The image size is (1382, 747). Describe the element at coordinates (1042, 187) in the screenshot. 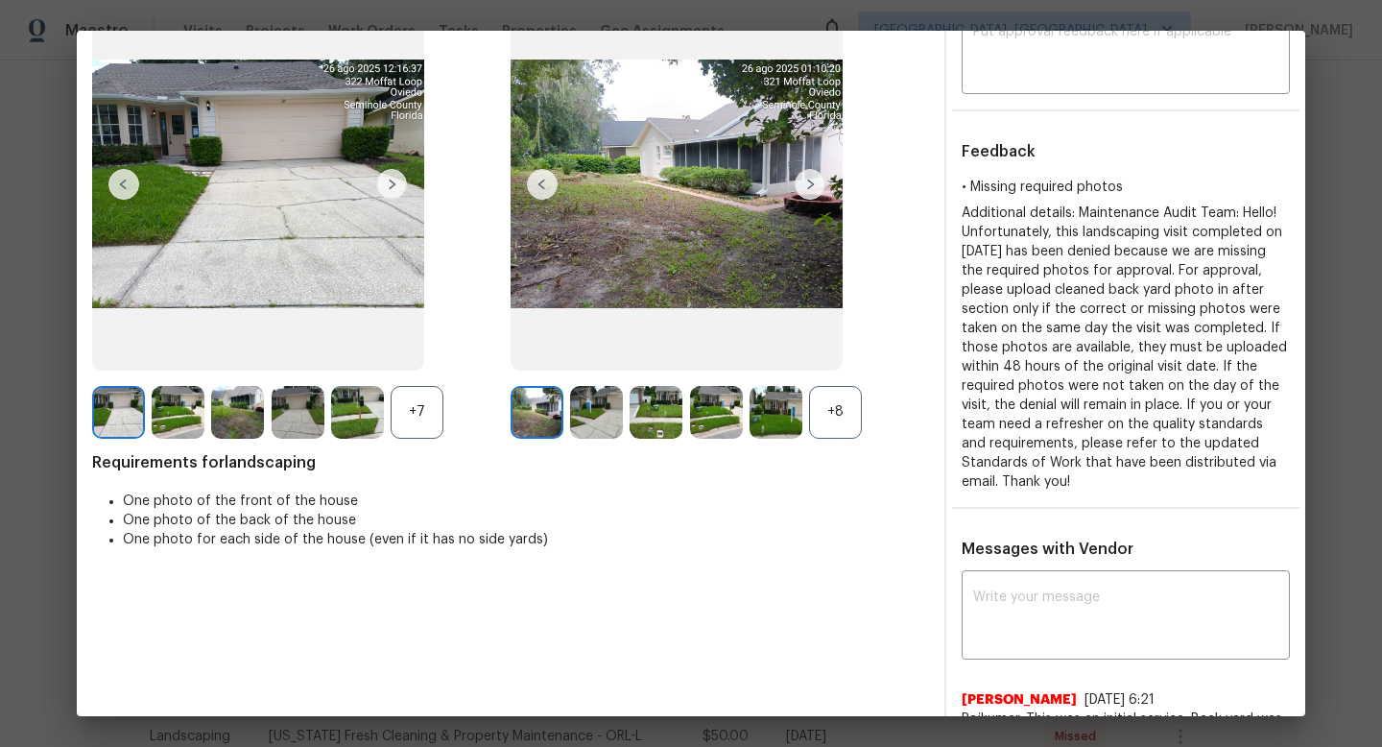

I see `span: • Missing required photos` at that location.